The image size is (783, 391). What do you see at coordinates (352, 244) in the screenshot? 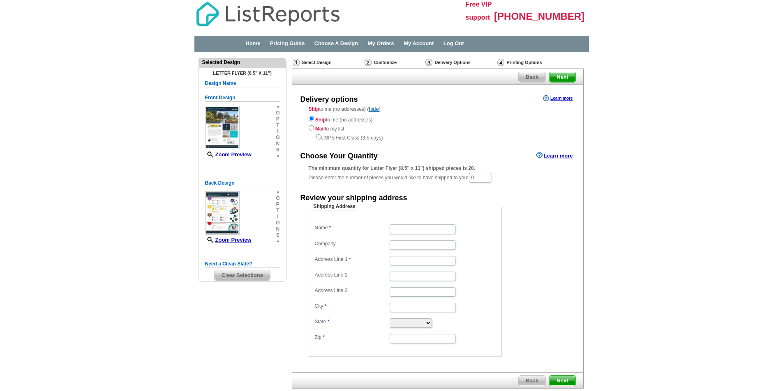
I see `label: Company` at bounding box center [352, 244].